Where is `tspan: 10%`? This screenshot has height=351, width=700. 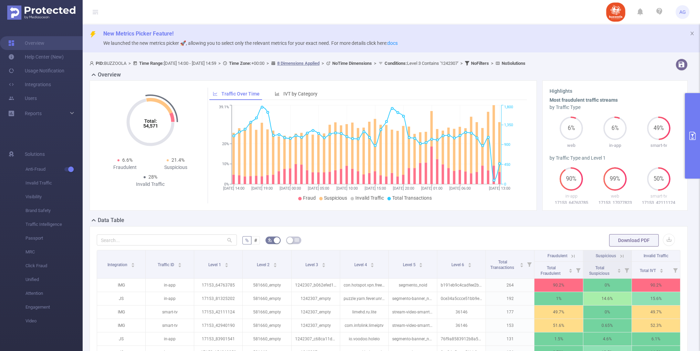 tspan: 10% is located at coordinates (226, 164).